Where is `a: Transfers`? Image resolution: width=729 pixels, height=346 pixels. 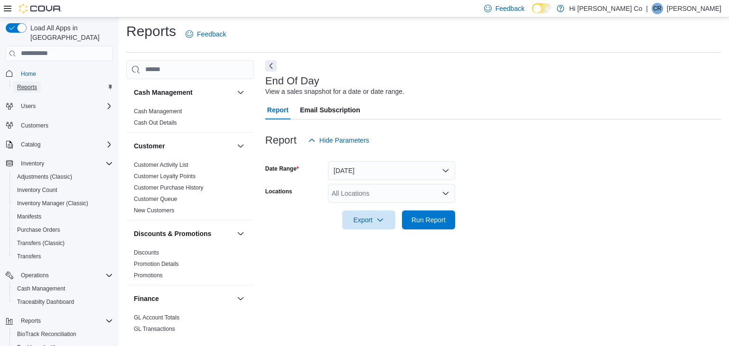
a: Transfers is located at coordinates (29, 257).